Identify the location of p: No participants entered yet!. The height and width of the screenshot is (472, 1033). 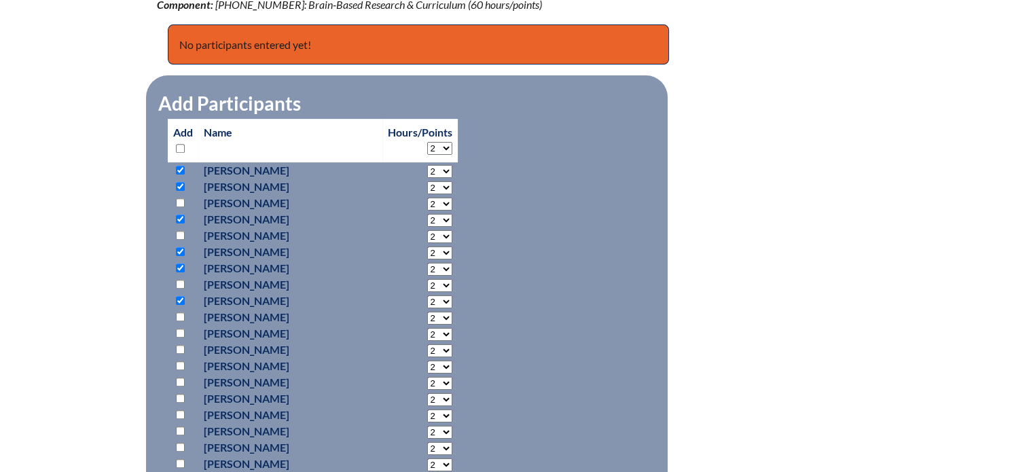
(418, 45).